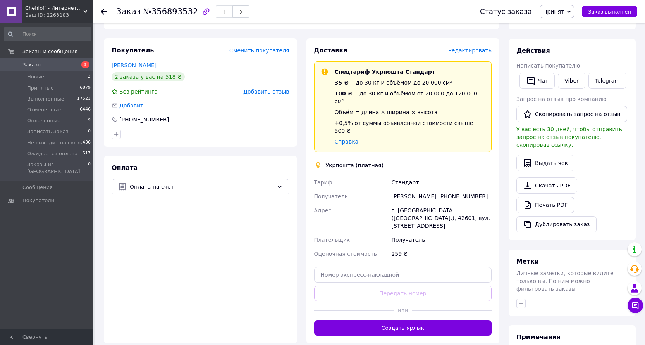 The height and width of the screenshot is (345, 645). What do you see at coordinates (40, 88) in the screenshot?
I see `span: Принятые` at bounding box center [40, 88].